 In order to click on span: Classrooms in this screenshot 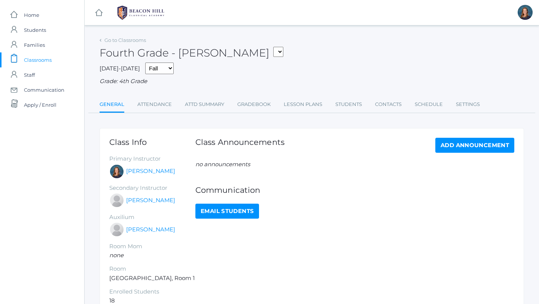, I will do `click(38, 60)`.